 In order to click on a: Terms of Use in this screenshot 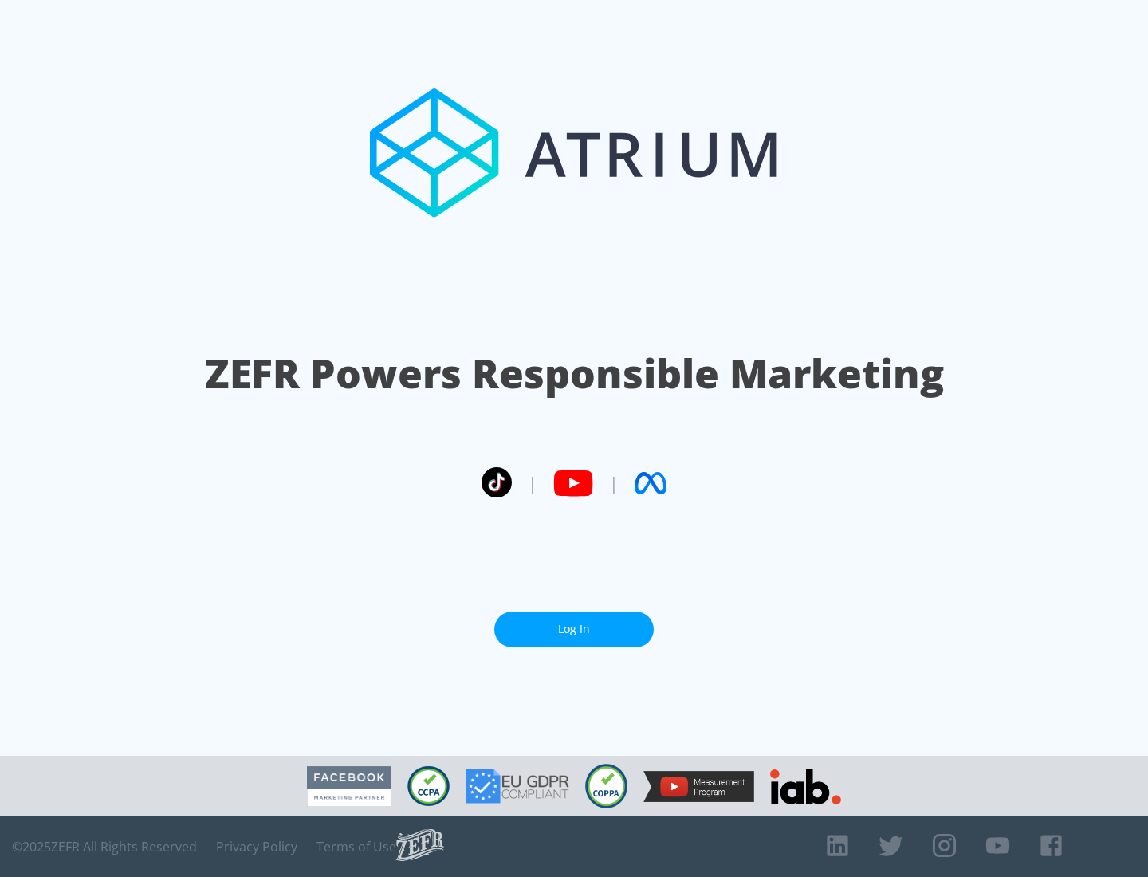, I will do `click(356, 847)`.